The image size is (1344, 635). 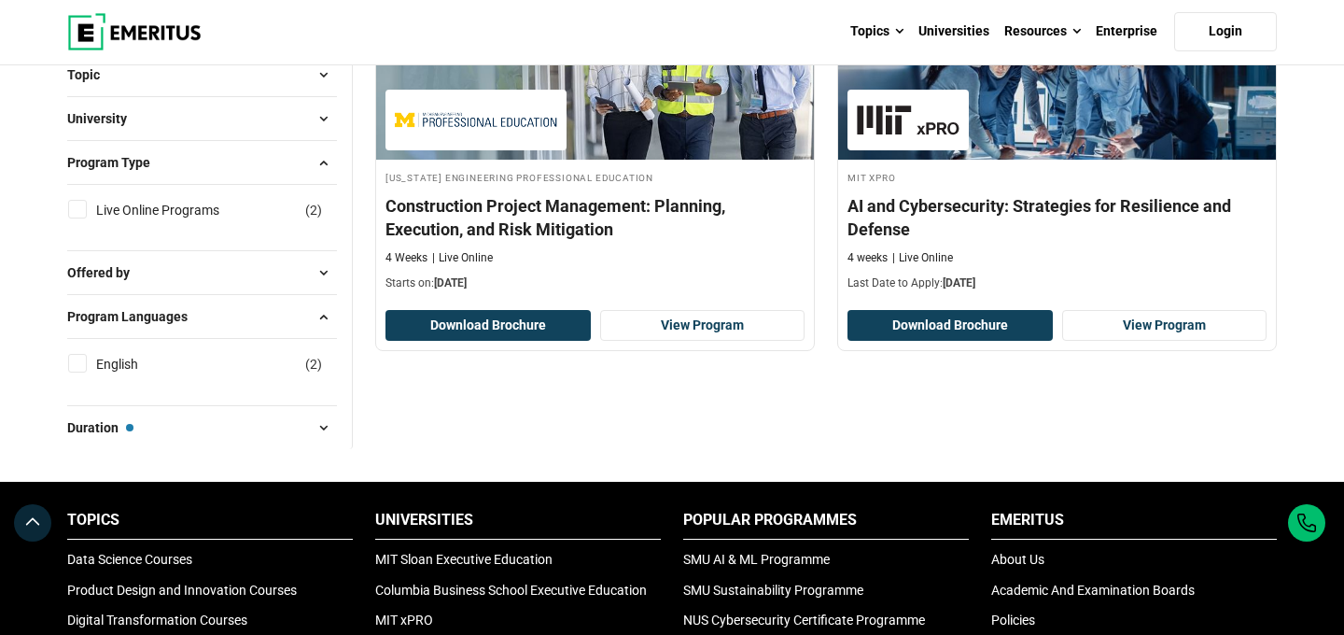 I want to click on p: Starts on:, so click(x=595, y=283).